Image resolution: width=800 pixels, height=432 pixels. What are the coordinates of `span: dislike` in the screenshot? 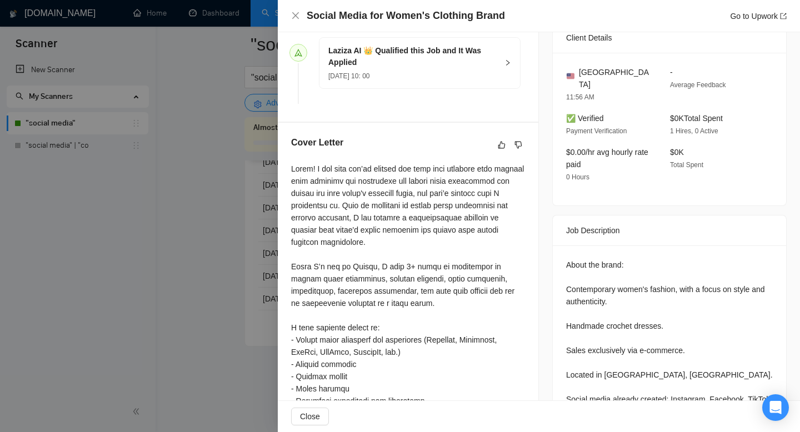 It's located at (518, 145).